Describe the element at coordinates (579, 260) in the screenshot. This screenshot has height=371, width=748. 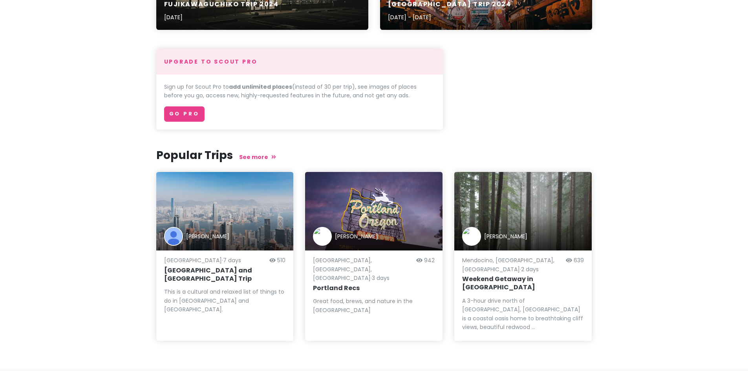
I see `span: 639` at that location.